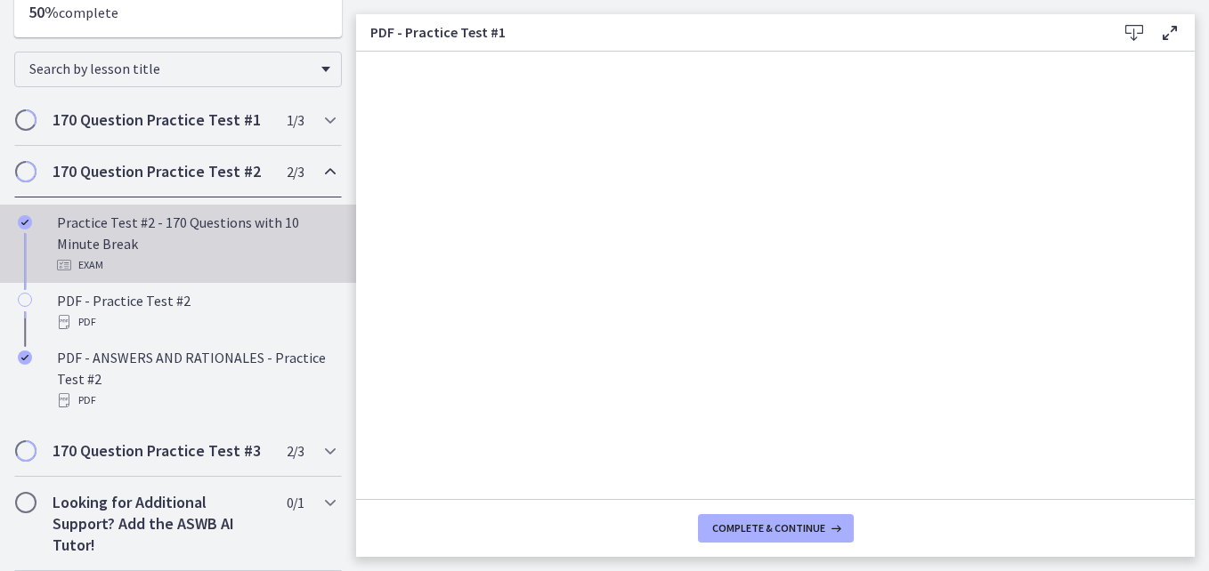 The image size is (1209, 571). What do you see at coordinates (178, 12) in the screenshot?
I see `p: complete` at bounding box center [178, 12].